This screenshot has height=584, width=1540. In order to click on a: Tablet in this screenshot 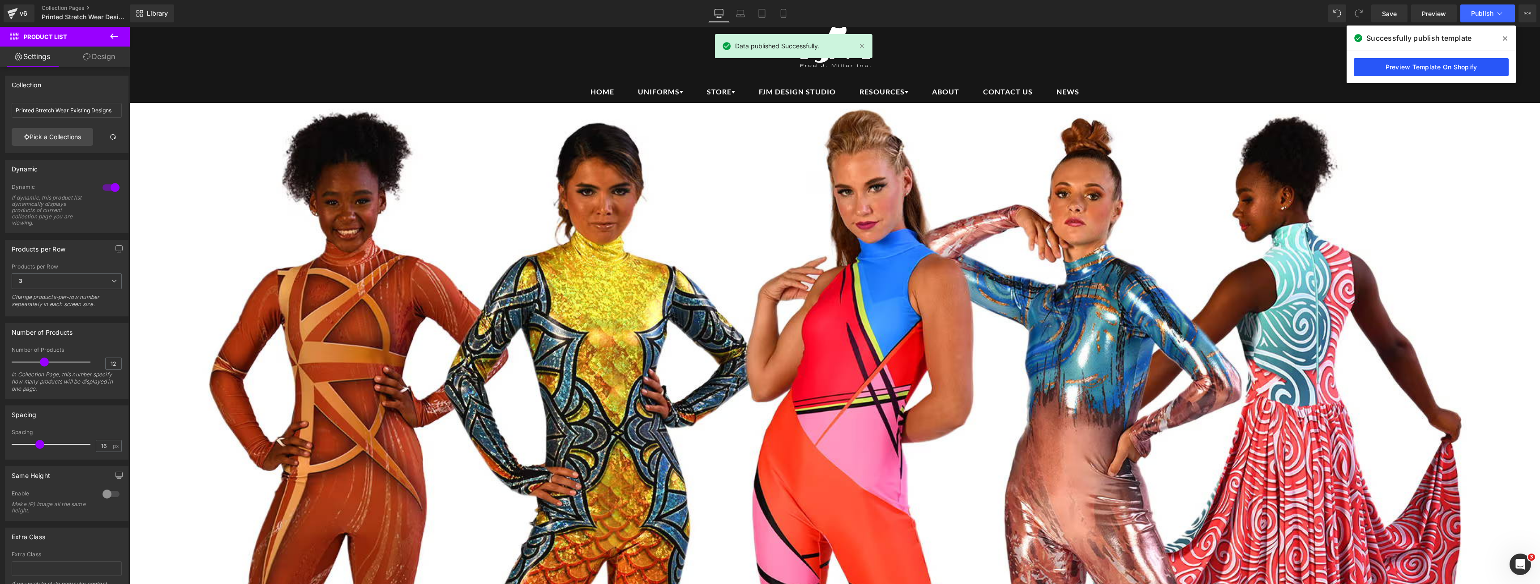, I will do `click(762, 13)`.